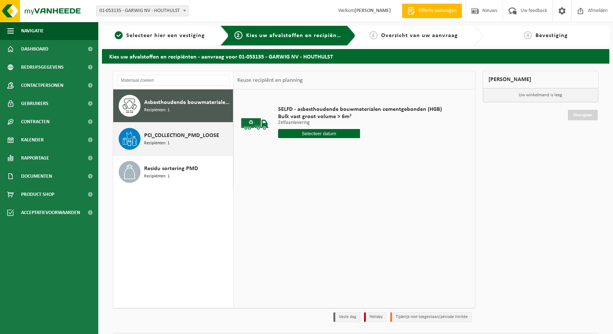 This screenshot has width=613, height=334. What do you see at coordinates (173, 106) in the screenshot?
I see `button: Asbesthoudende bouwmaterialen cementgebonden (hechtgebonden) Recipiënten: 1` at bounding box center [173, 106].